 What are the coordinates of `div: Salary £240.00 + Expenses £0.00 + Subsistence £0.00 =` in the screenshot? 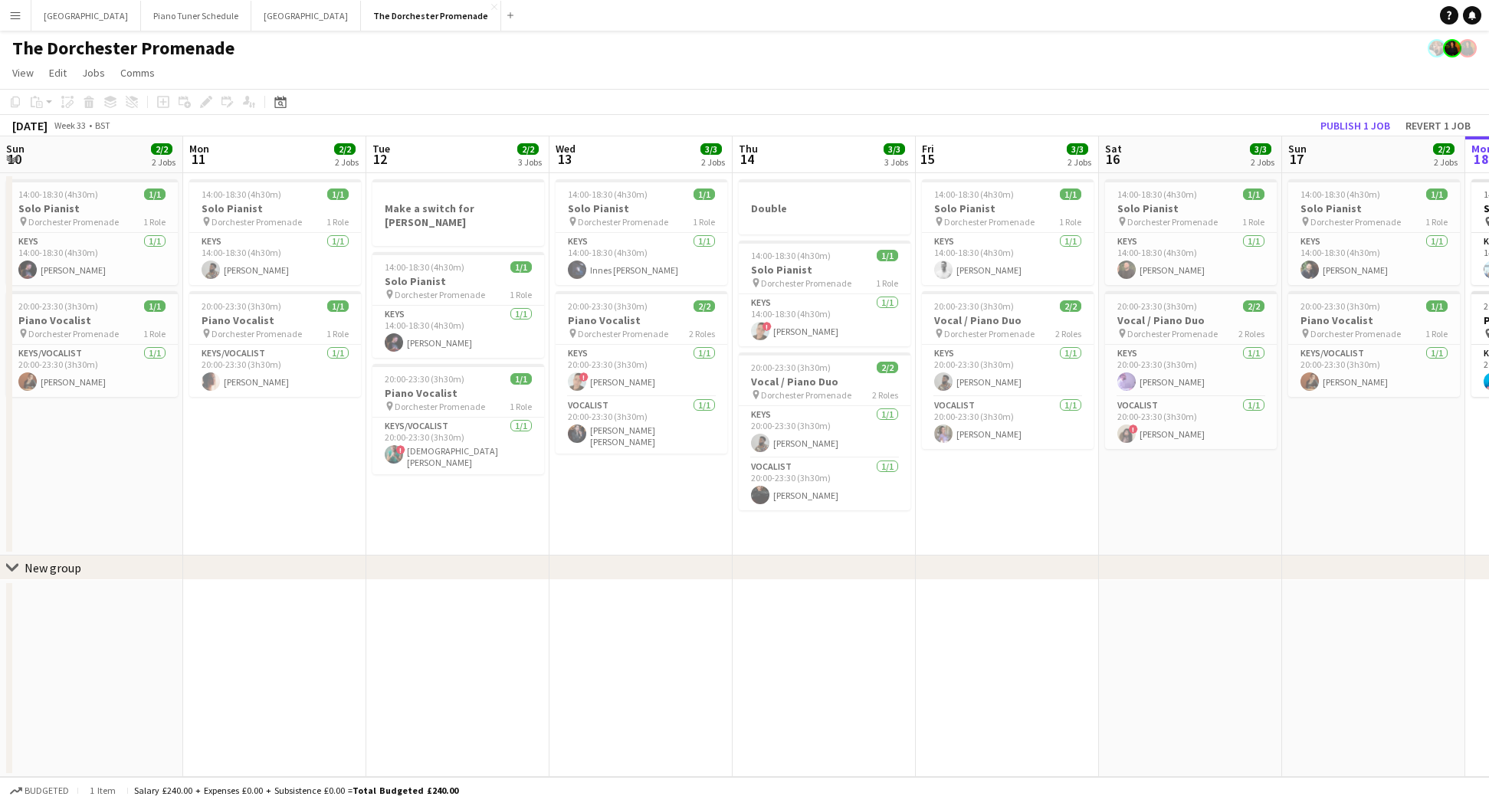 It's located at (296, 790).